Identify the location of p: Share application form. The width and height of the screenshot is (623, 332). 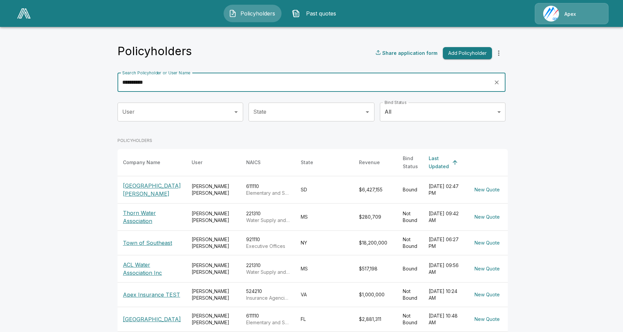
(410, 53).